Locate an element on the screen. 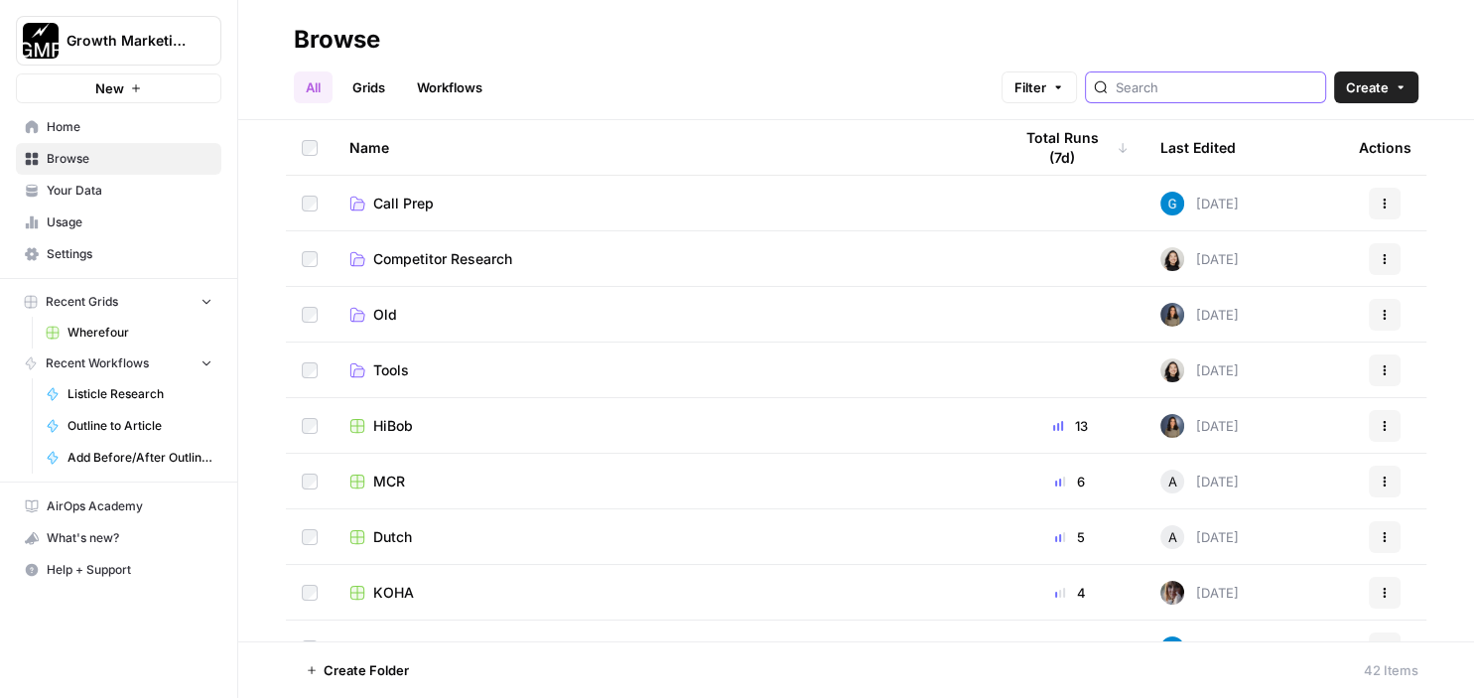 Image resolution: width=1474 pixels, height=698 pixels. input: Search is located at coordinates (1216, 87).